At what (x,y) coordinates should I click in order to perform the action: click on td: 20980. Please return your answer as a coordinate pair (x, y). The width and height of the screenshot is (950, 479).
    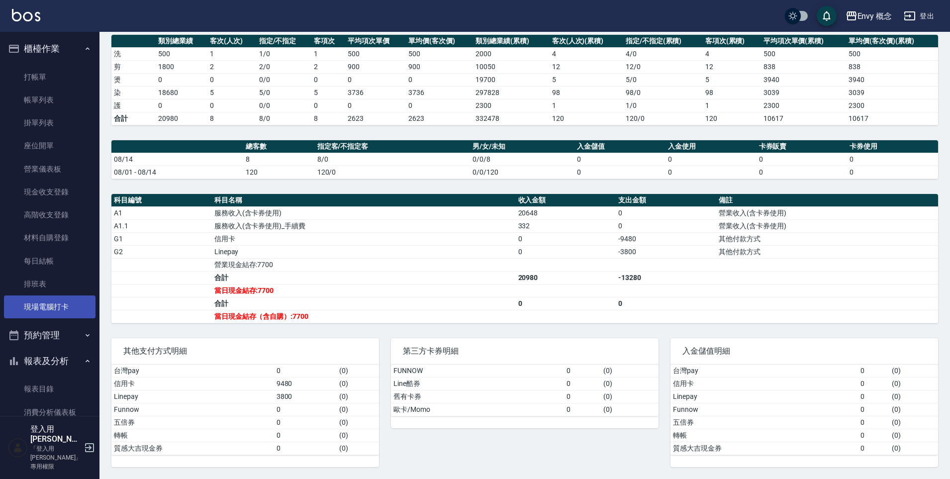
    Looking at the image, I should click on (182, 118).